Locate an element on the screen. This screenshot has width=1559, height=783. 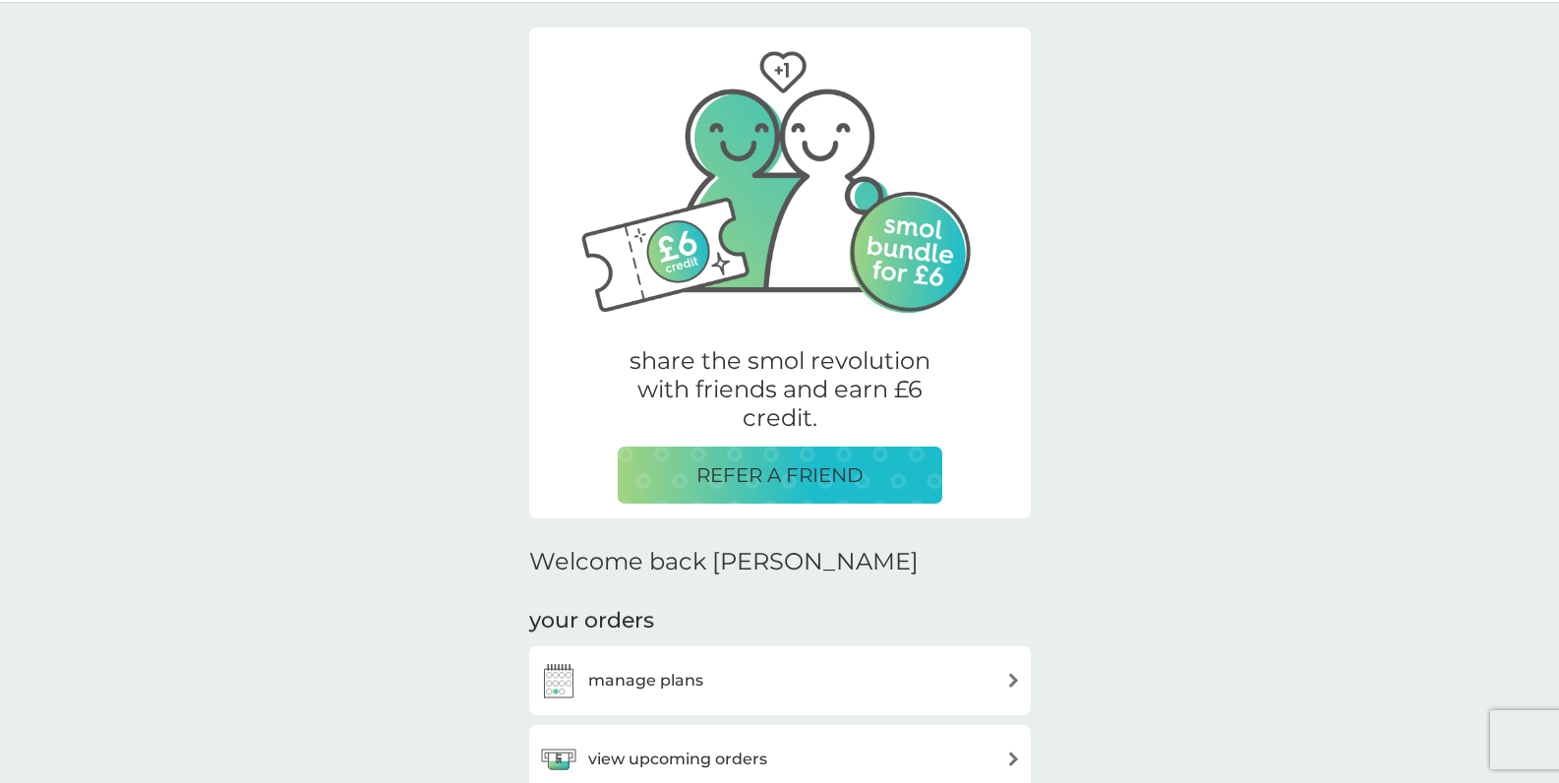
h3: manage plans is located at coordinates (645, 681).